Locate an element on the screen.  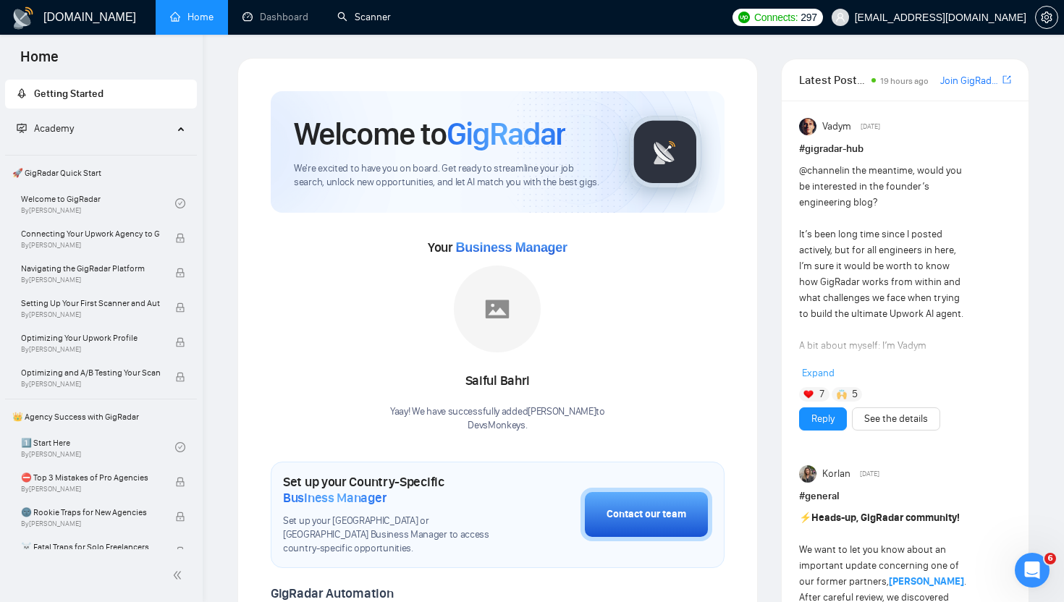
span: Setting Up Your First Scanner and Auto-Bidder is located at coordinates (90, 303).